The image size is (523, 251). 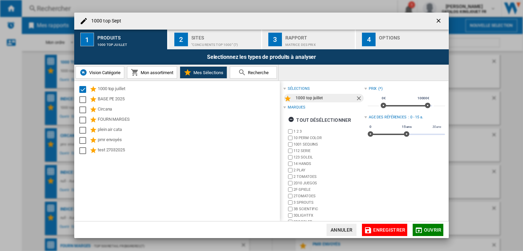 What do you see at coordinates (387, 117) in the screenshot?
I see `div: Age des références` at bounding box center [387, 117].